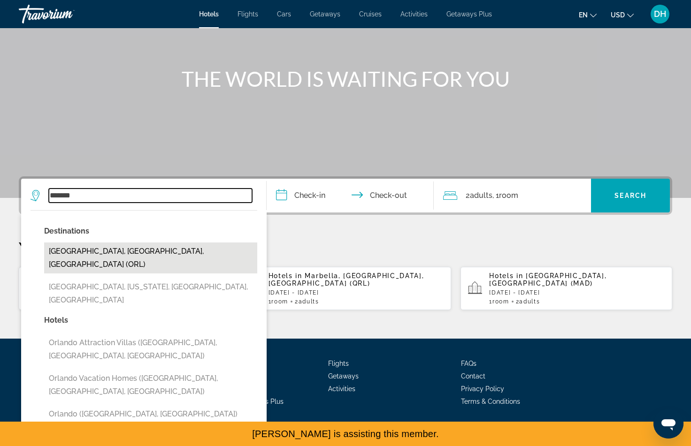 This screenshot has height=446, width=691. What do you see at coordinates (660, 14) in the screenshot?
I see `button: User Menu` at bounding box center [660, 14].